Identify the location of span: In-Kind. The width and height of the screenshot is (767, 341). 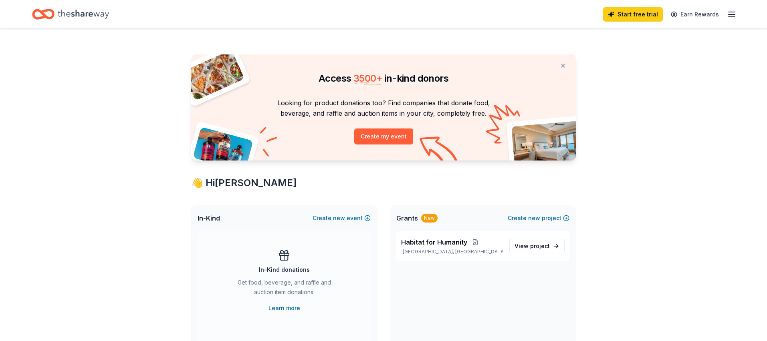
(209, 218).